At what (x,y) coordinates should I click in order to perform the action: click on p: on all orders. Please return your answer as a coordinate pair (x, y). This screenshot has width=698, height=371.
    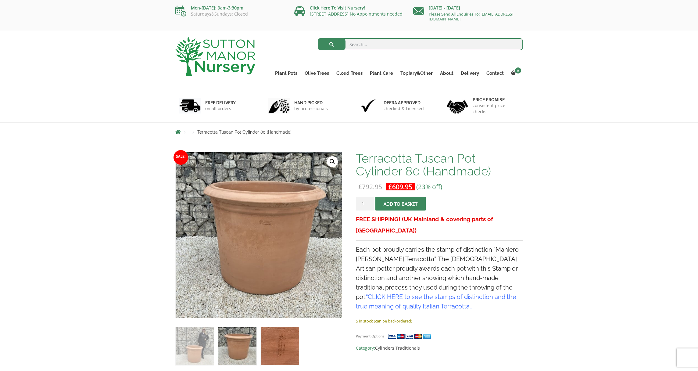
    Looking at the image, I should click on (221, 109).